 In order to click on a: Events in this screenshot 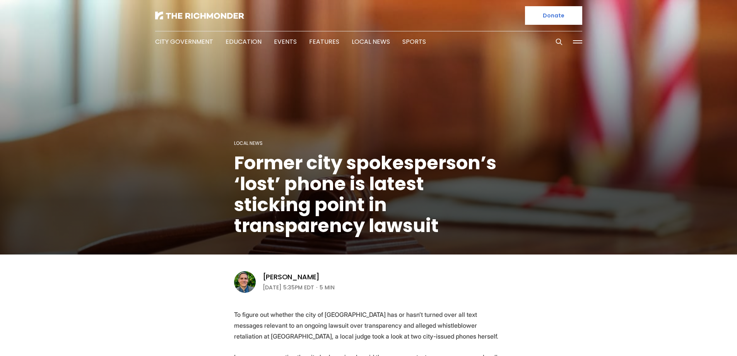, I will do `click(285, 41)`.